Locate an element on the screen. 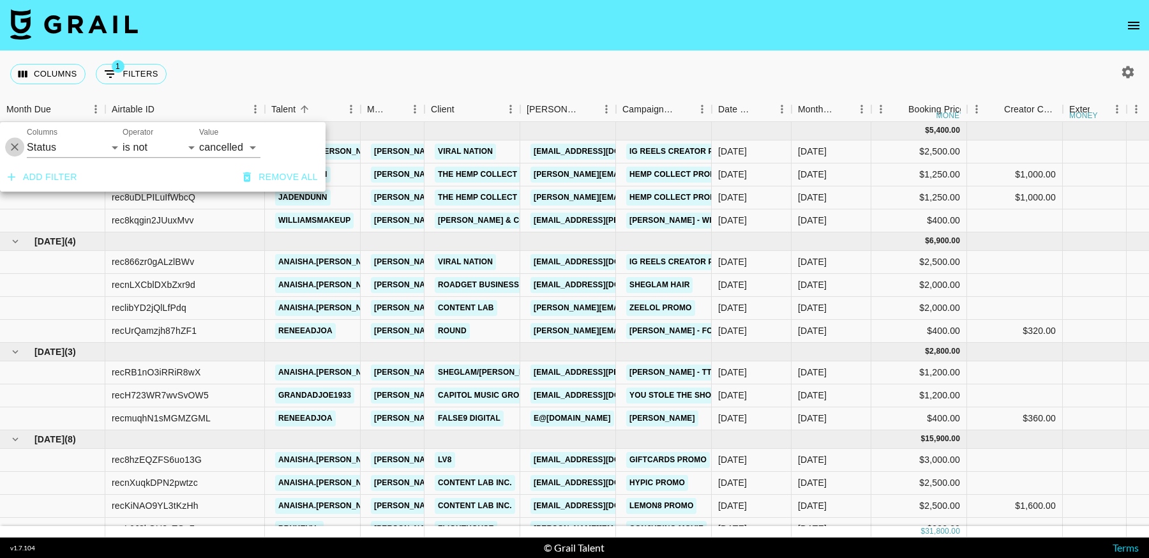  a: LV8 is located at coordinates (445, 460).